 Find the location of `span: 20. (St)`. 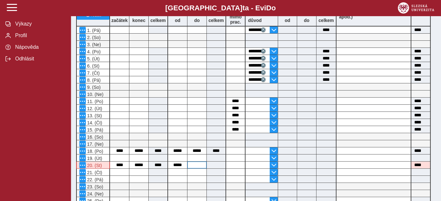

span: 20. (St) is located at coordinates (94, 165).